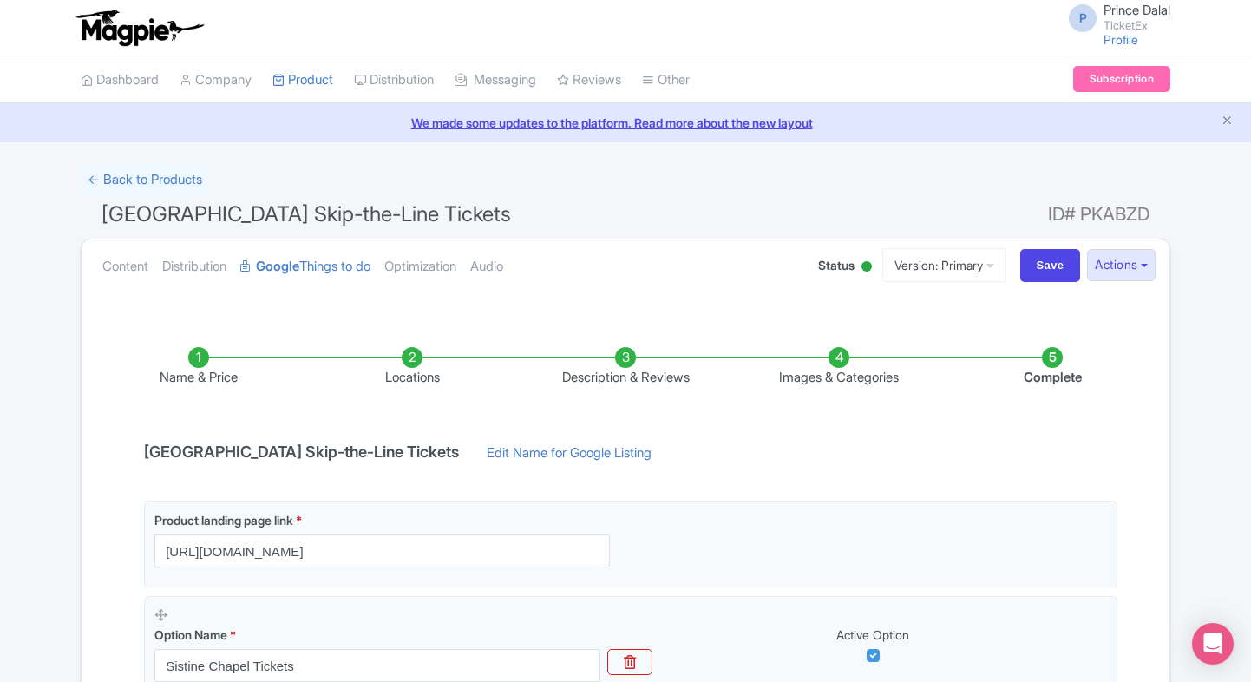 The width and height of the screenshot is (1251, 682). What do you see at coordinates (944, 265) in the screenshot?
I see `a: Version: Primary` at bounding box center [944, 265].